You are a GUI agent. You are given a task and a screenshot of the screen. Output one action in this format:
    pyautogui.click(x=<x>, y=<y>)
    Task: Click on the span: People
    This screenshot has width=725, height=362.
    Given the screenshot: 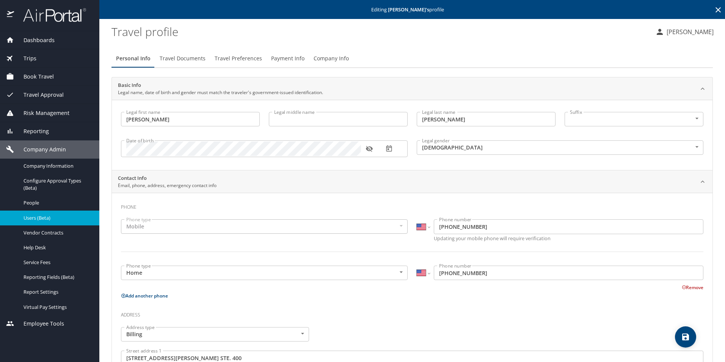 What is the action you would take?
    pyautogui.click(x=57, y=202)
    